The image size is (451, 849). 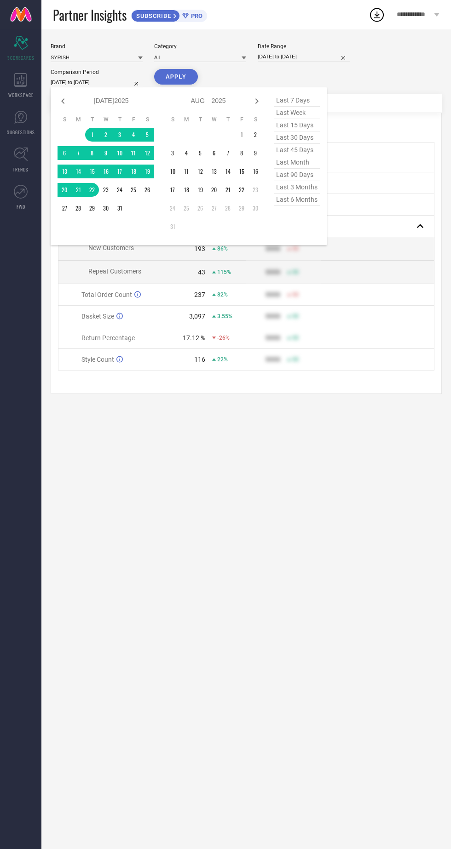 I want to click on td: Mon Jul 21 2025, so click(x=78, y=190).